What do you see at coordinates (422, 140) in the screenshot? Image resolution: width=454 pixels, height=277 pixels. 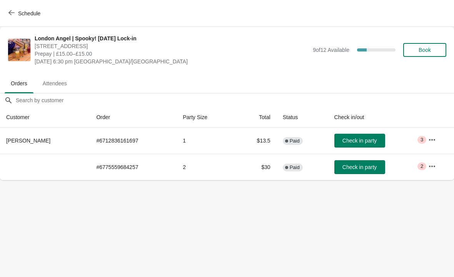 I see `span: 3` at bounding box center [422, 140].